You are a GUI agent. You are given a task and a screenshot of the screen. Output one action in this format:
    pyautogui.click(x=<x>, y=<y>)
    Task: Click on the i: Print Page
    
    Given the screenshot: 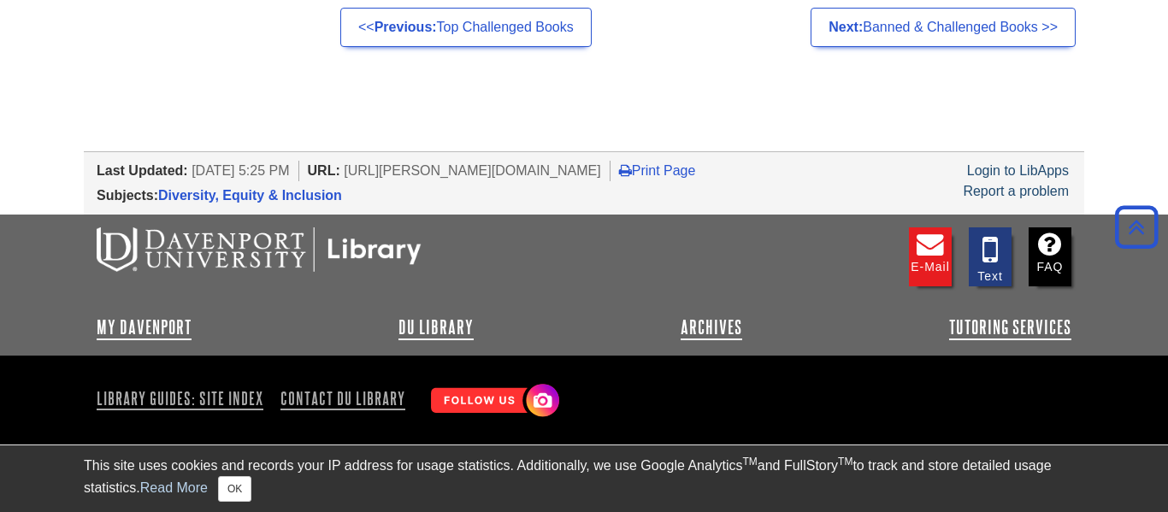 What is the action you would take?
    pyautogui.click(x=625, y=170)
    